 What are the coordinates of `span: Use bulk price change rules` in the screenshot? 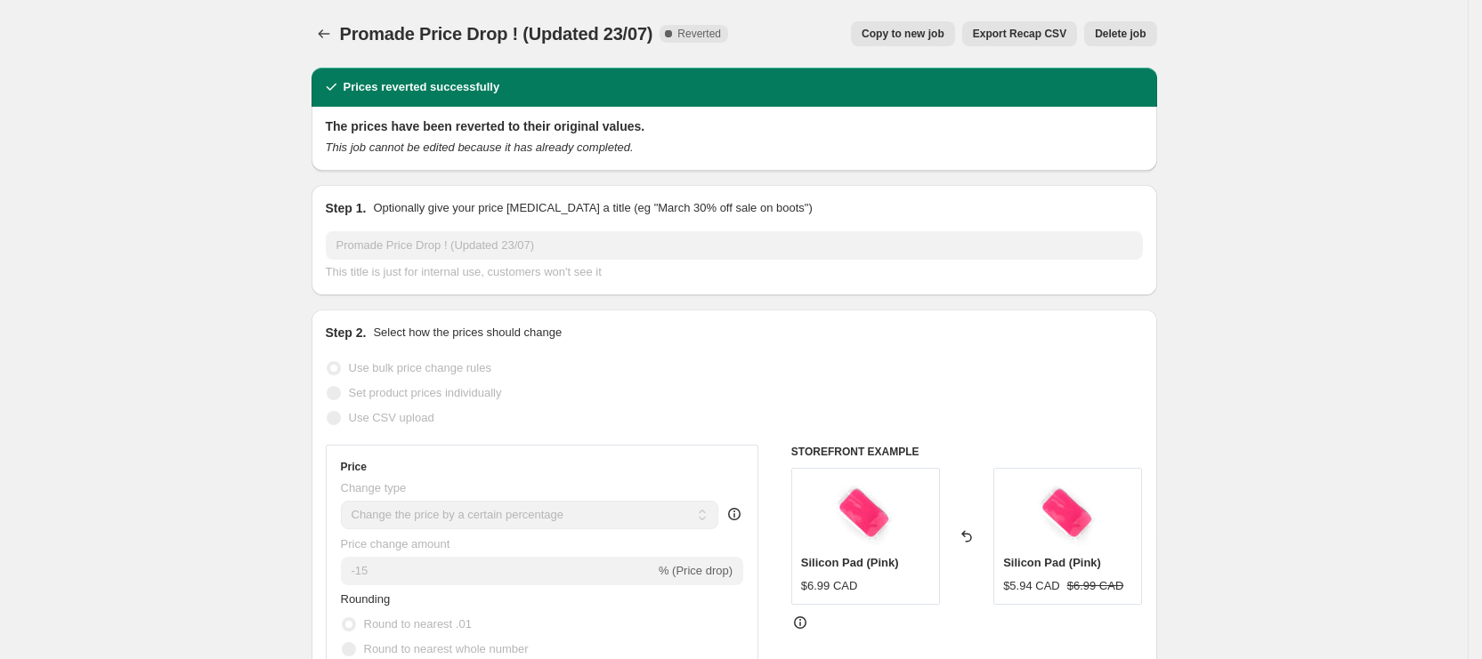 It's located at (420, 368).